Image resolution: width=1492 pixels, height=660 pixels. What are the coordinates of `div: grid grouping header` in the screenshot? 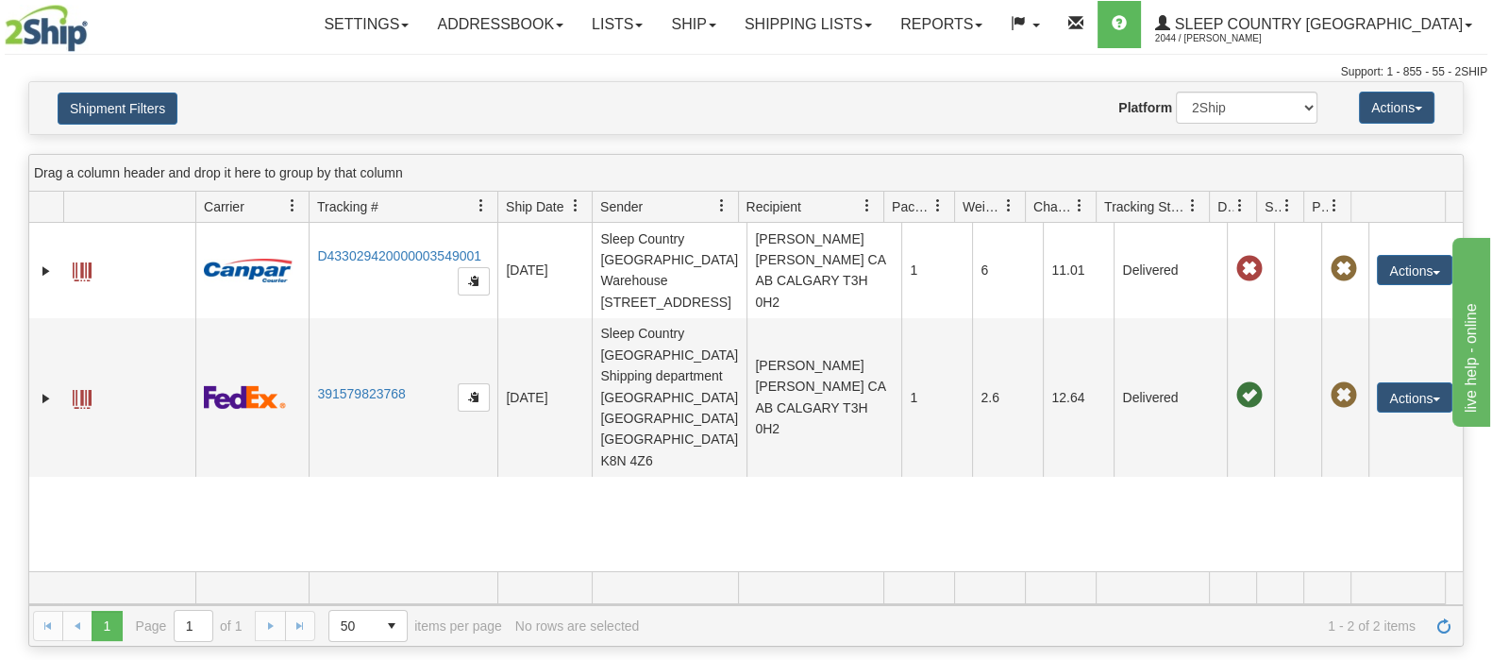 It's located at (746, 173).